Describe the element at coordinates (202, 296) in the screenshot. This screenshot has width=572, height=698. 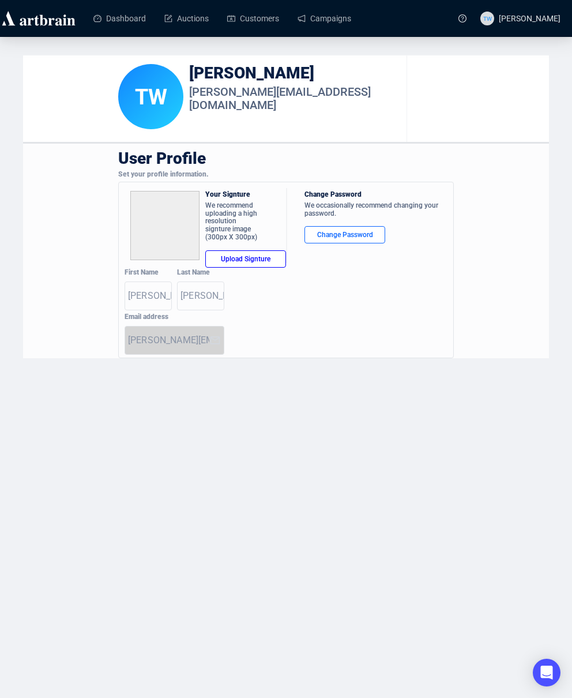
I see `input: Last Name` at that location.